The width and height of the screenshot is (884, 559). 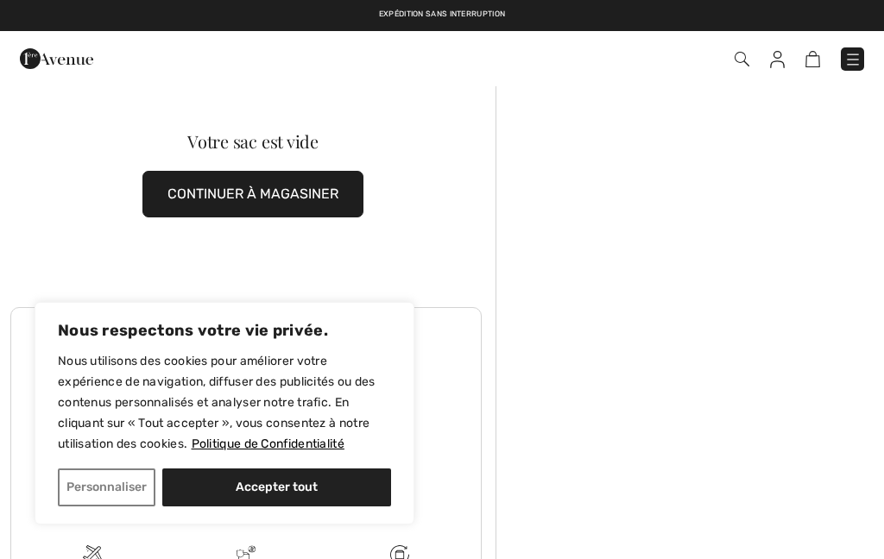 What do you see at coordinates (276, 488) in the screenshot?
I see `button: Accepter tout` at bounding box center [276, 488].